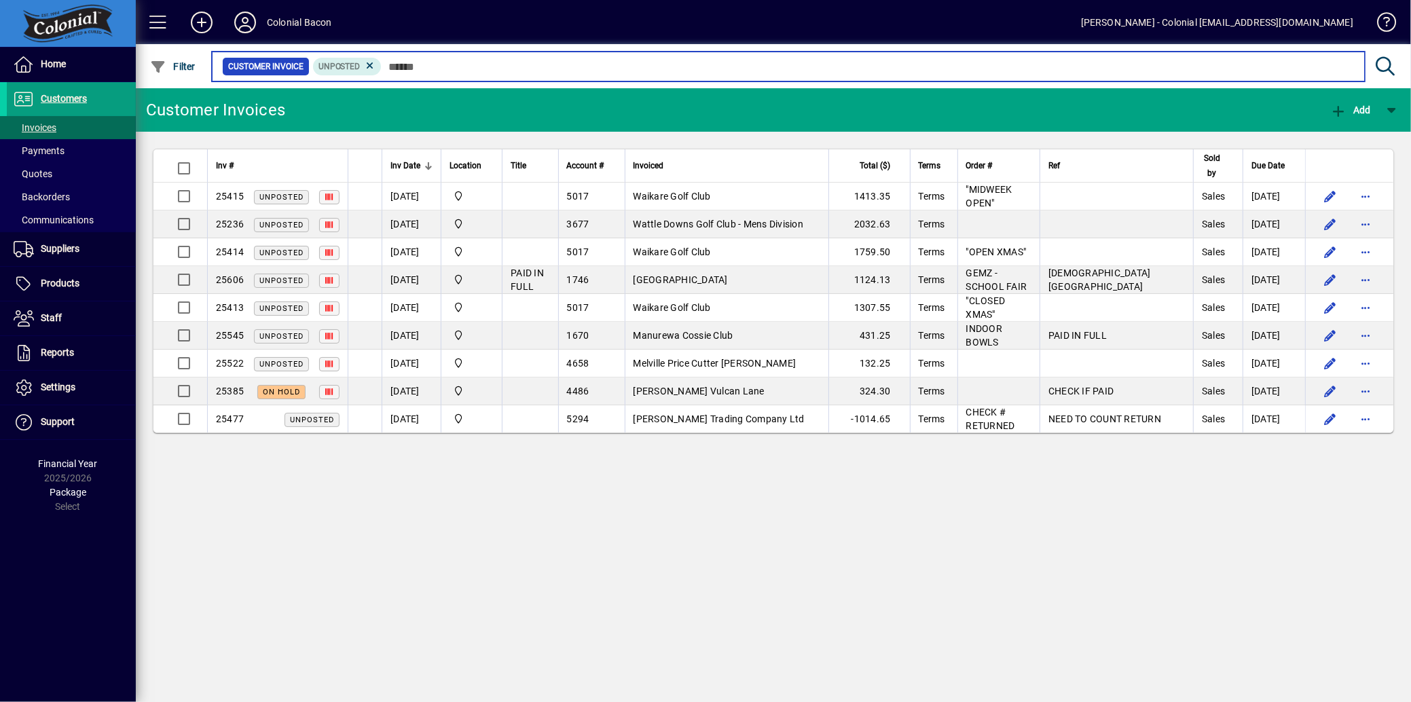 The height and width of the screenshot is (702, 1411). I want to click on a: Quotes, so click(71, 174).